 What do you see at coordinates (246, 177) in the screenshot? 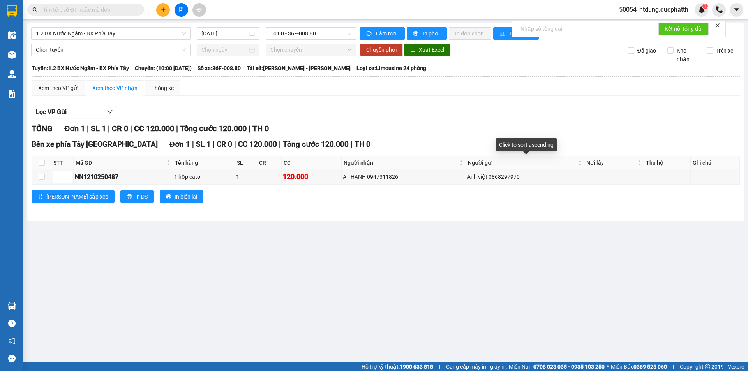
I see `div: 1` at bounding box center [246, 177].